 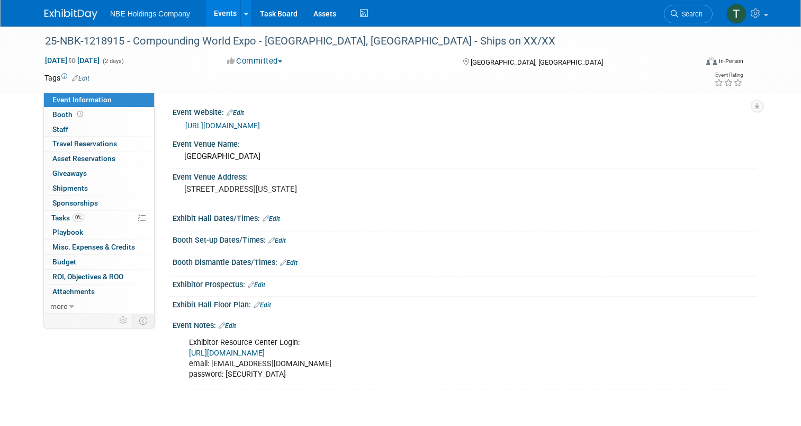 What do you see at coordinates (99, 173) in the screenshot?
I see `a: Giveaways` at bounding box center [99, 173].